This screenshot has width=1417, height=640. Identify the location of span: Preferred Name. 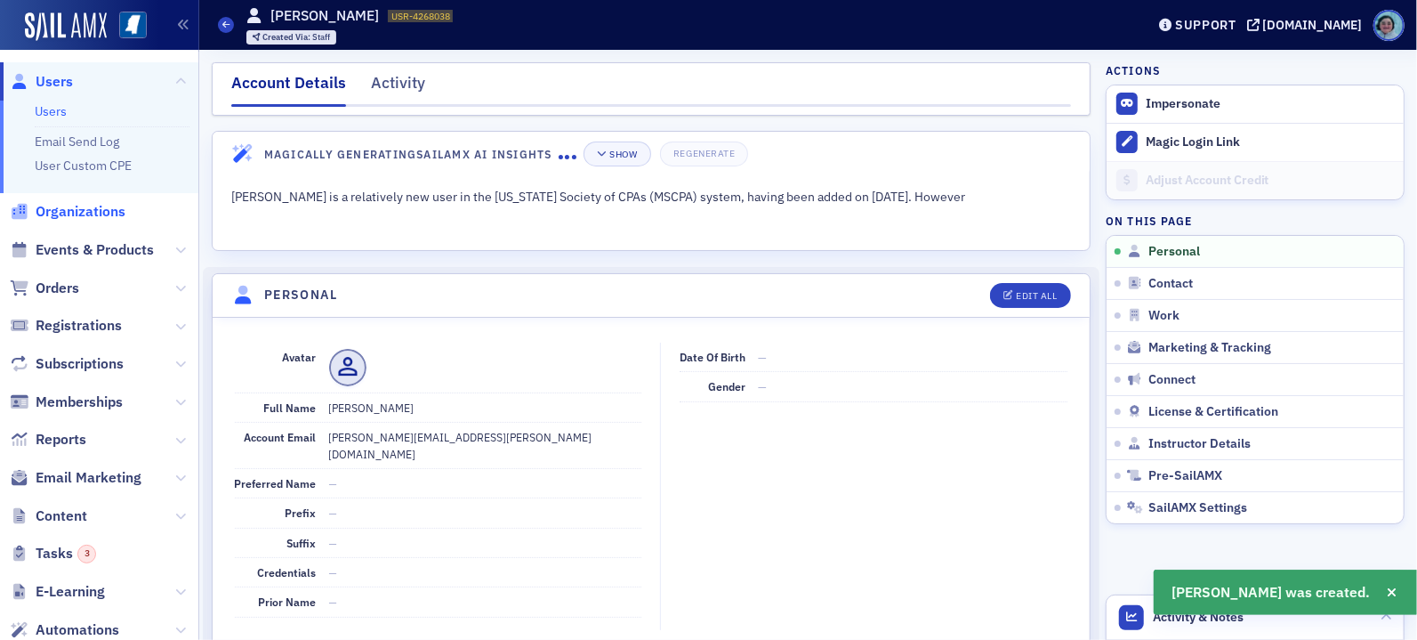
(276, 483).